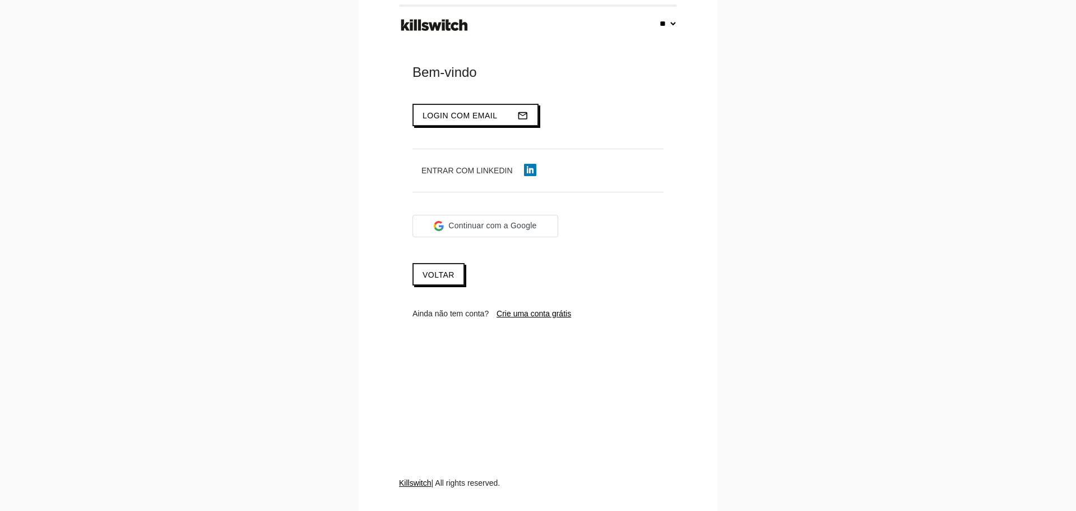 The height and width of the screenshot is (511, 1076). What do you see at coordinates (438, 274) in the screenshot?
I see `a: Voltar` at bounding box center [438, 274].